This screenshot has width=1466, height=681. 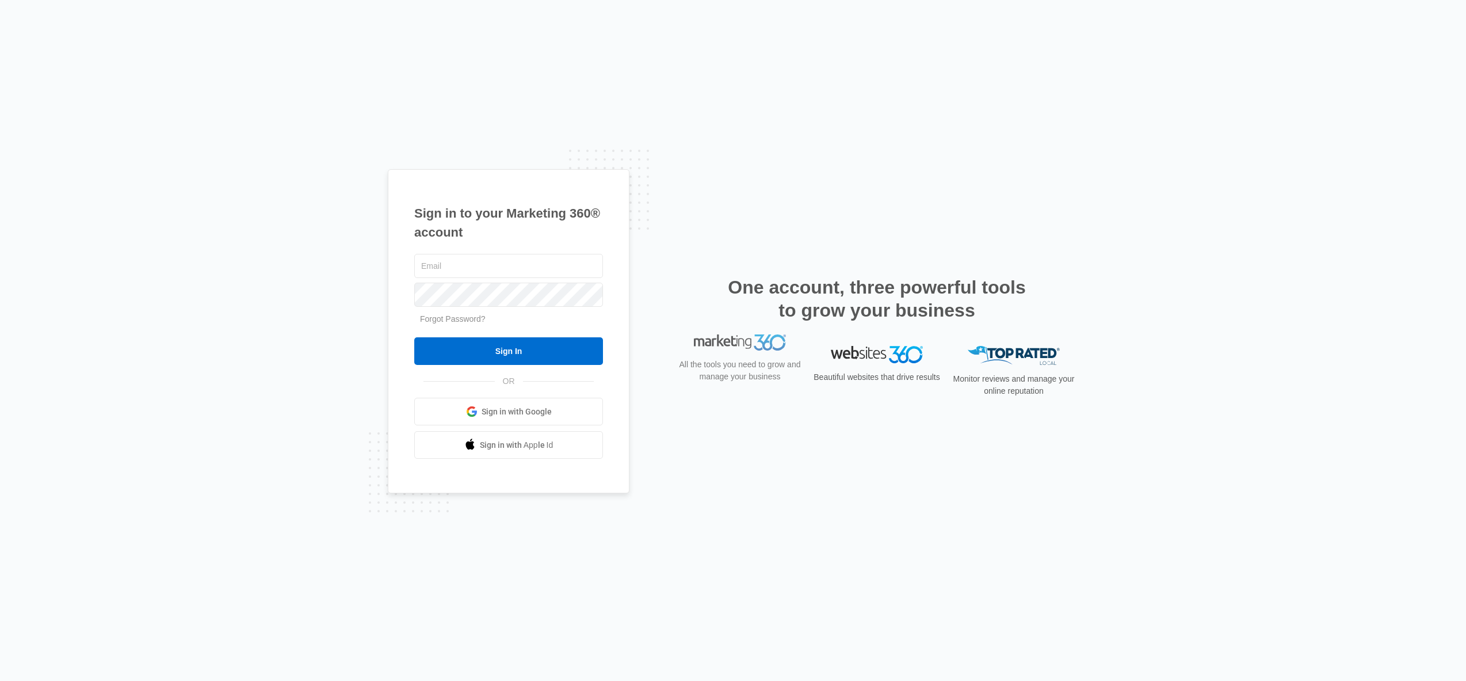 What do you see at coordinates (1014, 385) in the screenshot?
I see `p: Monitor reviews and manage your online reputation` at bounding box center [1014, 385].